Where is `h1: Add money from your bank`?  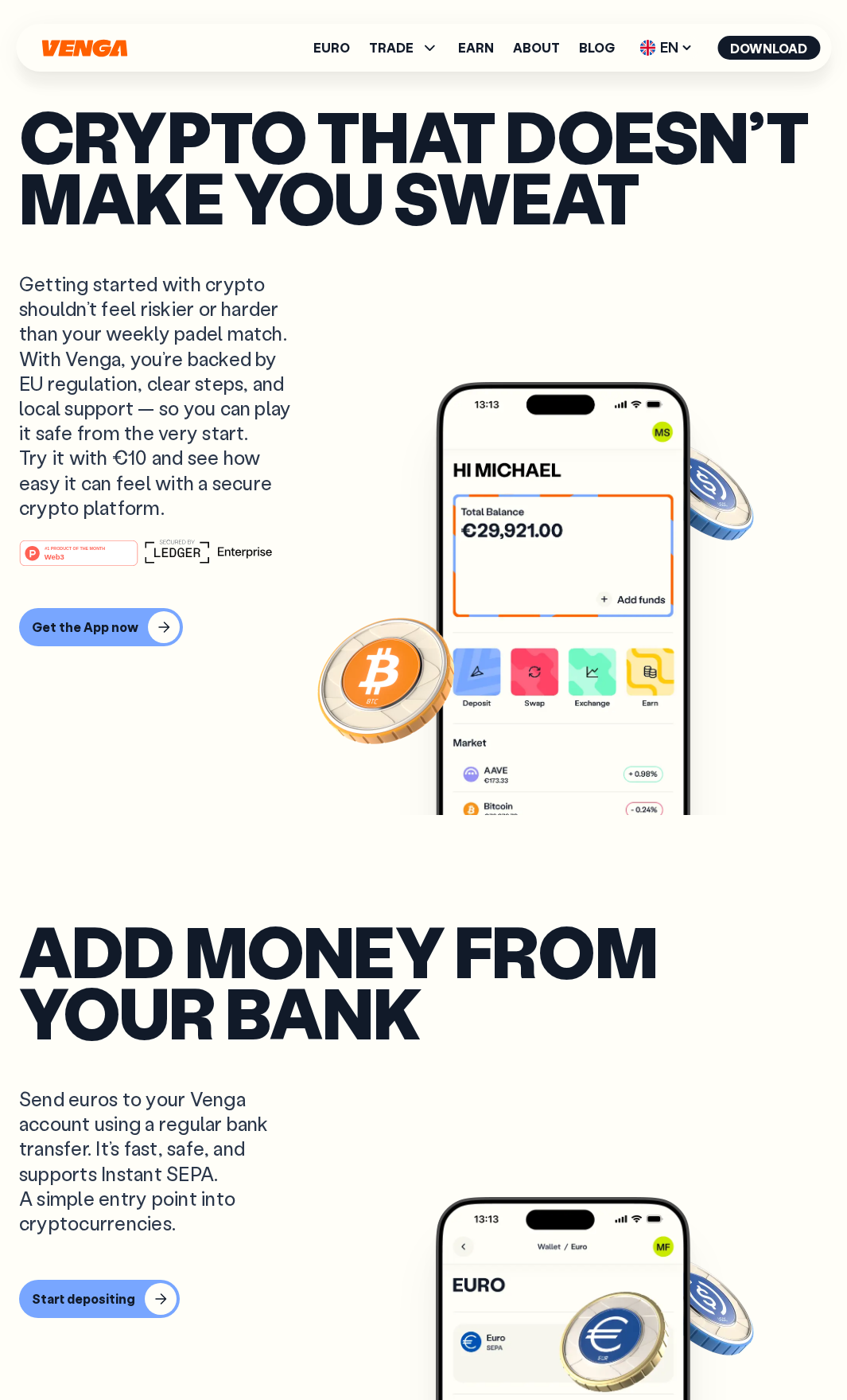
h1: Add money from your bank is located at coordinates (338, 981).